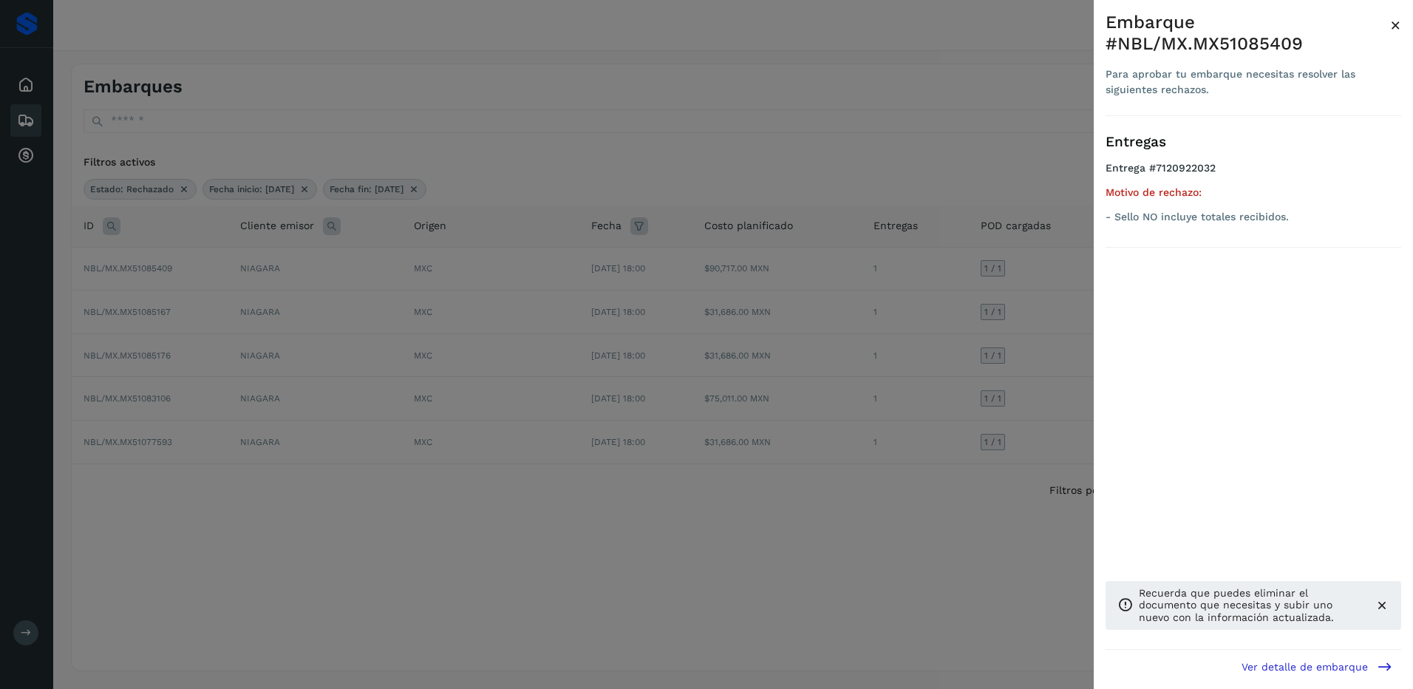 The height and width of the screenshot is (689, 1413). Describe the element at coordinates (1253, 192) in the screenshot. I see `h5: Motivo de rechazo:` at that location.